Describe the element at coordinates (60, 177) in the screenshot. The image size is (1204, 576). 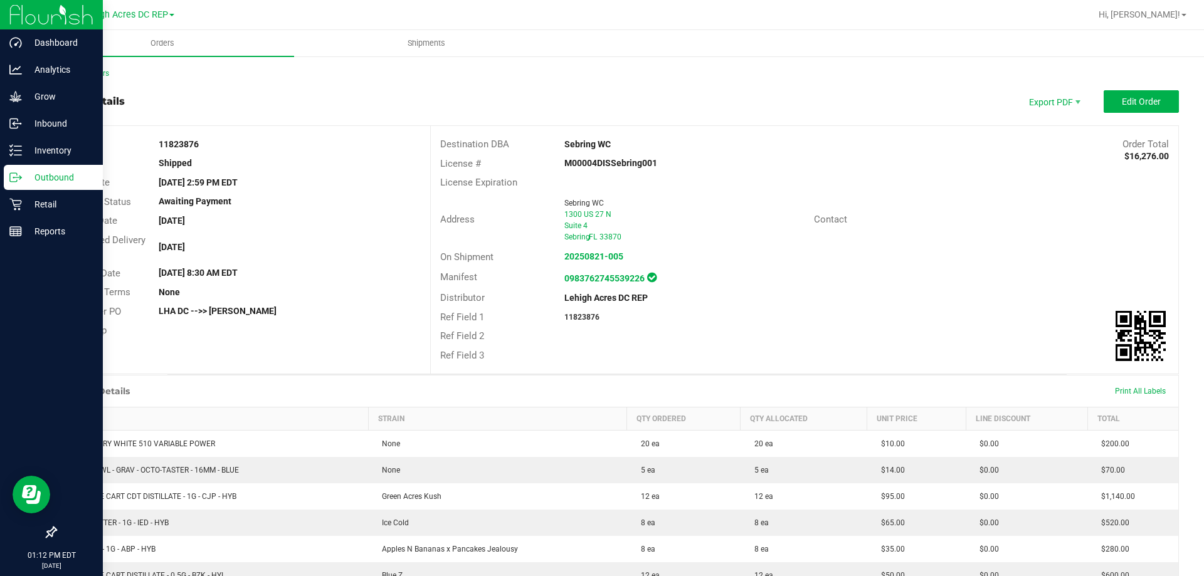
I see `p: Outbound` at that location.